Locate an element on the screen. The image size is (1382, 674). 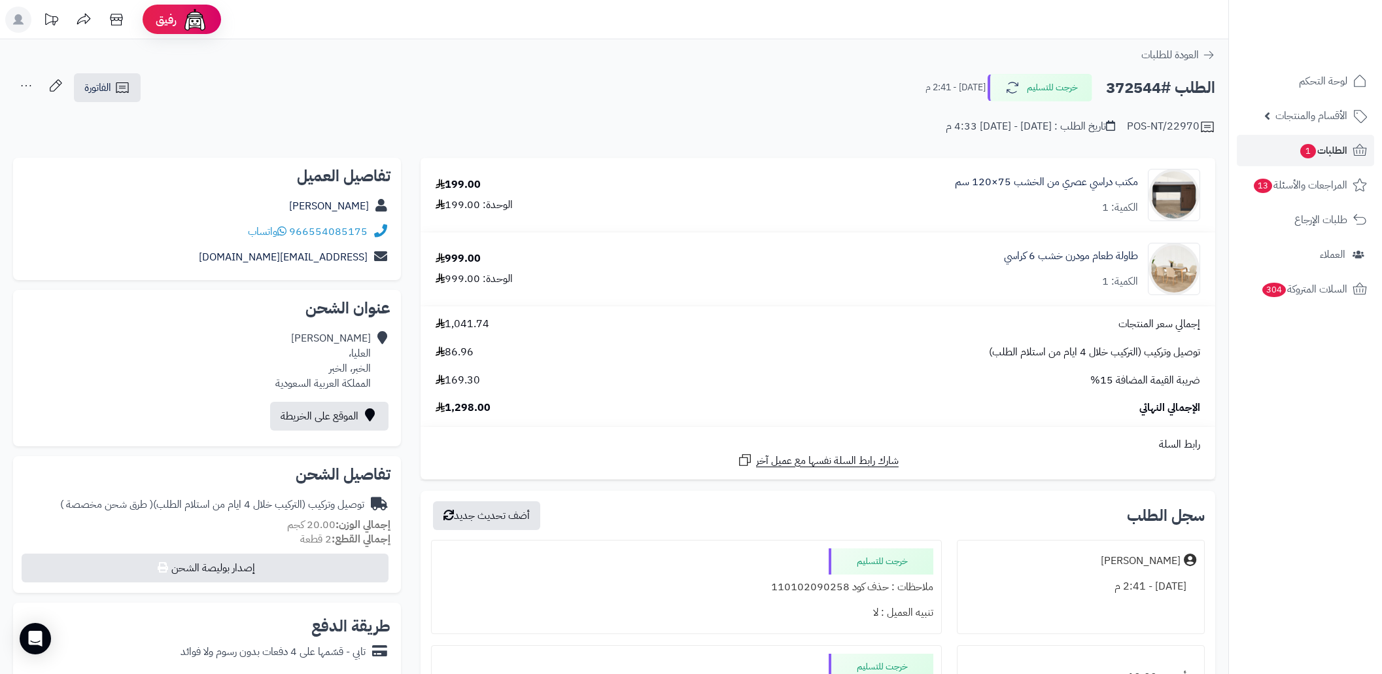
div: ملاحظات : حذف كود 110102090258 is located at coordinates (686, 587).